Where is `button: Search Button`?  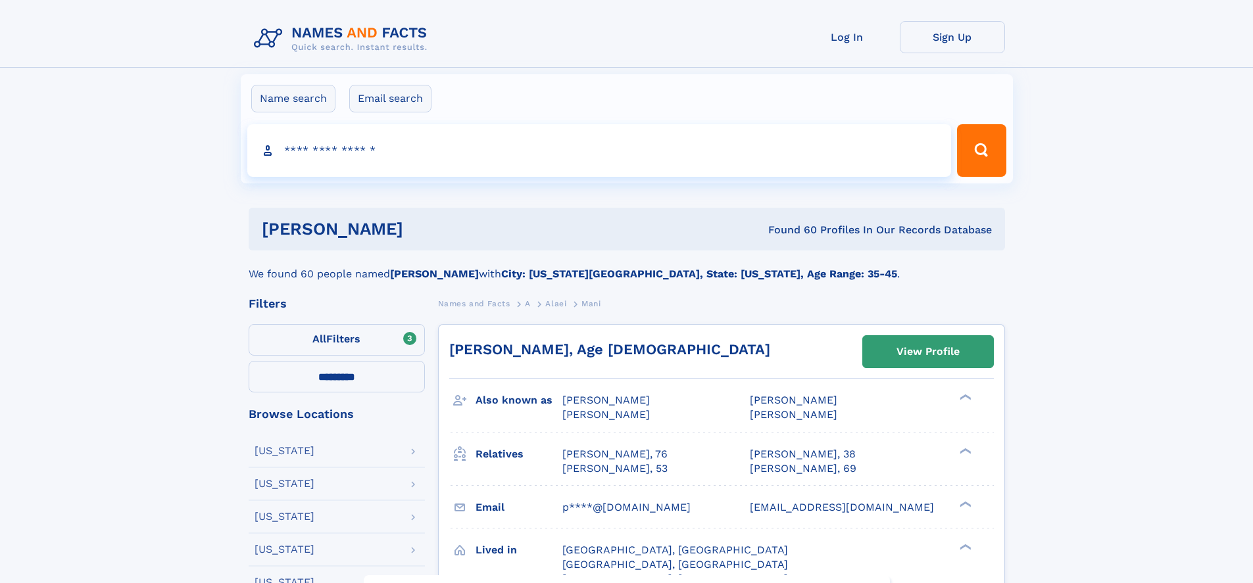 button: Search Button is located at coordinates (981, 151).